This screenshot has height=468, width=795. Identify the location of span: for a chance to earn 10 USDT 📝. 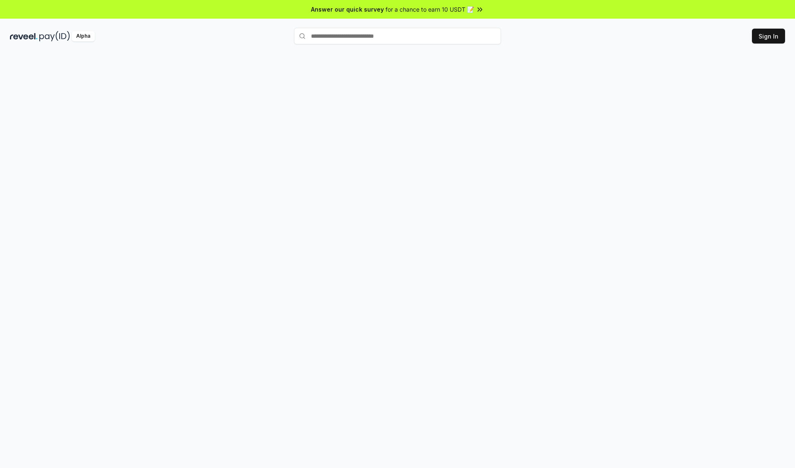
(430, 9).